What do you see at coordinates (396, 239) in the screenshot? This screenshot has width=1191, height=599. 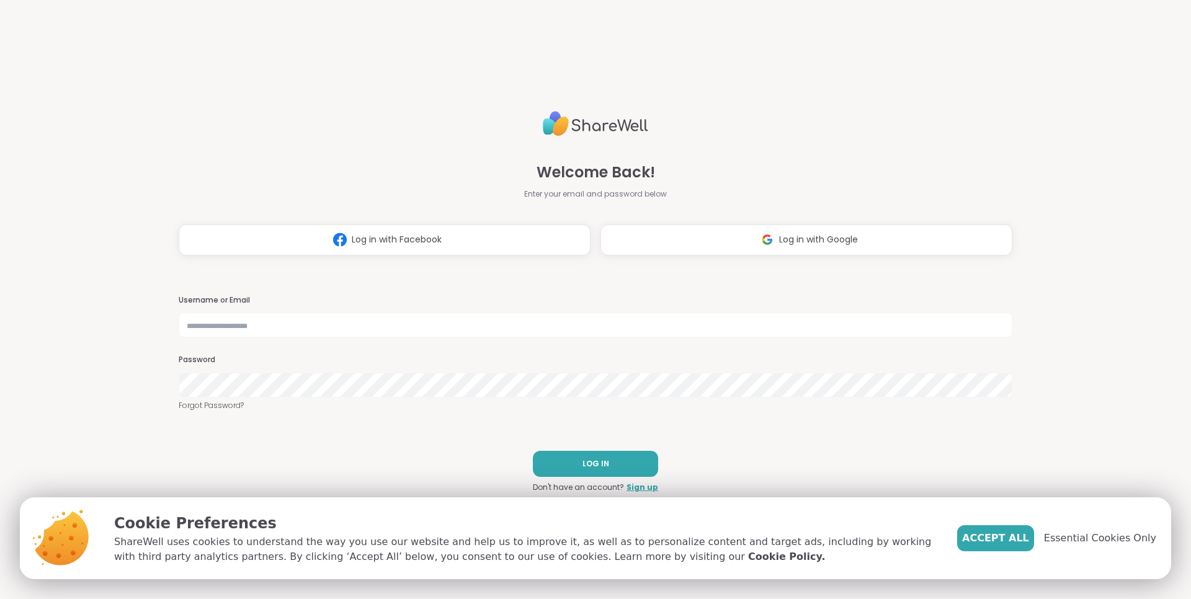 I see `span: Log in with Facebook` at bounding box center [396, 239].